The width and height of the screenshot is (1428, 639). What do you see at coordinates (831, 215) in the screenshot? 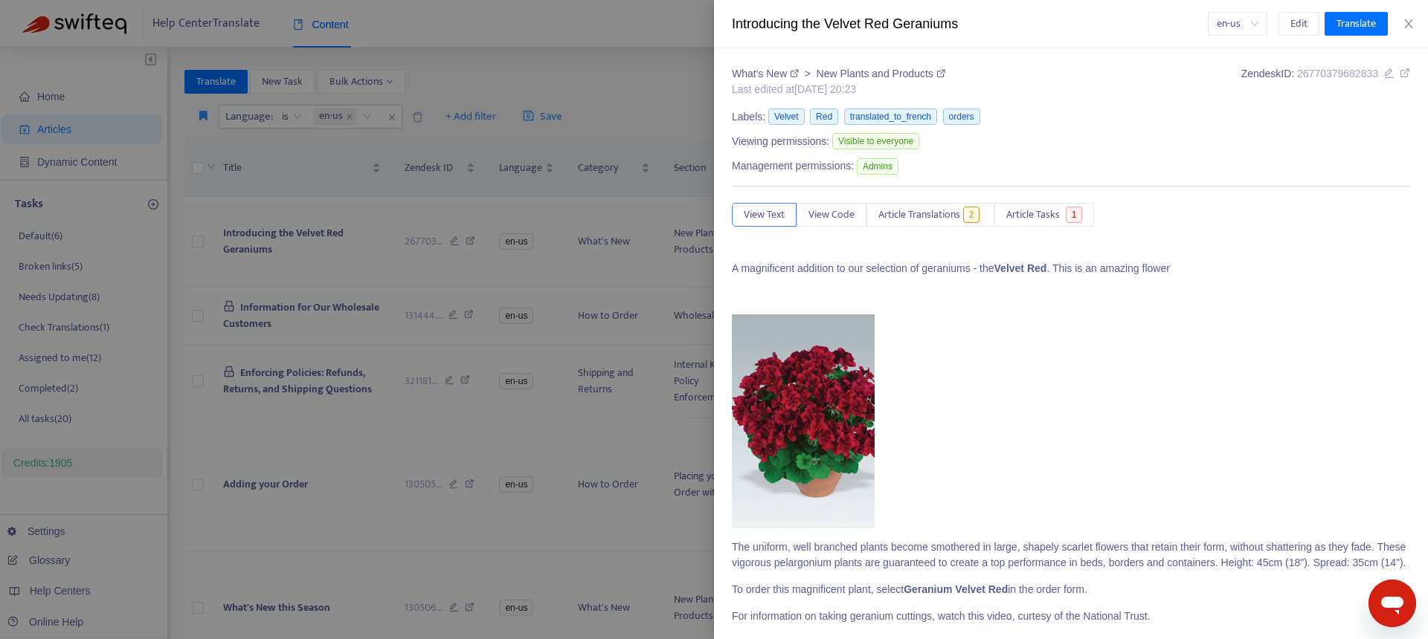
I see `span: View Code` at bounding box center [831, 215].